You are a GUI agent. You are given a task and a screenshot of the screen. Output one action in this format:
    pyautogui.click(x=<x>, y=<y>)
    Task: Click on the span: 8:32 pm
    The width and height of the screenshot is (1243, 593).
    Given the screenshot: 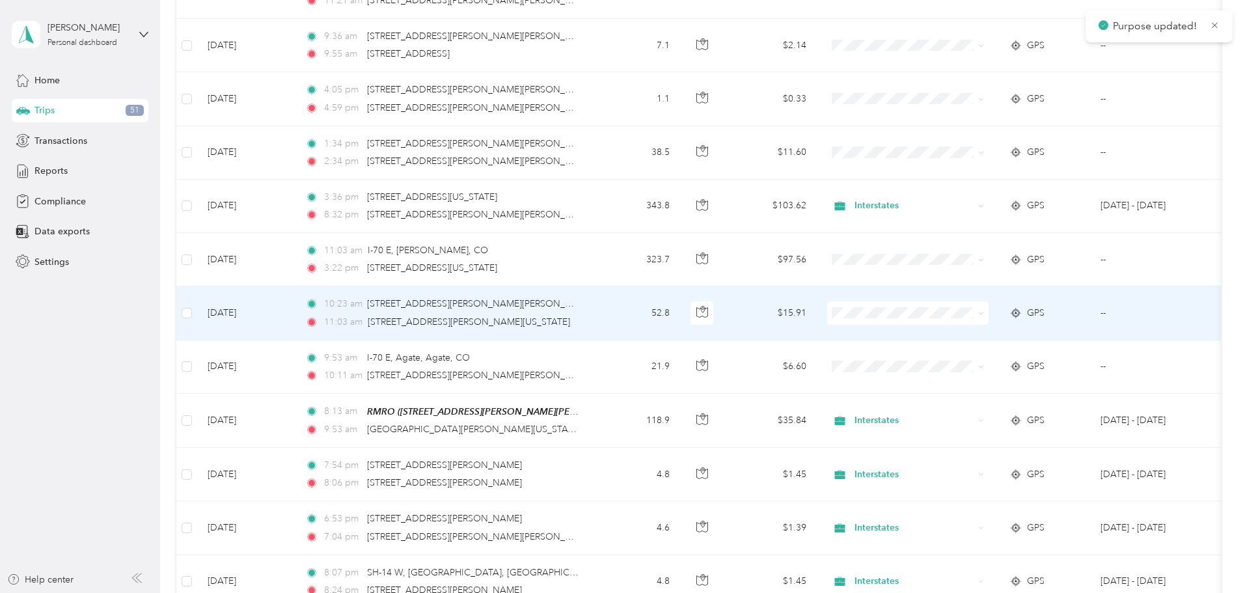 What is the action you would take?
    pyautogui.click(x=342, y=215)
    